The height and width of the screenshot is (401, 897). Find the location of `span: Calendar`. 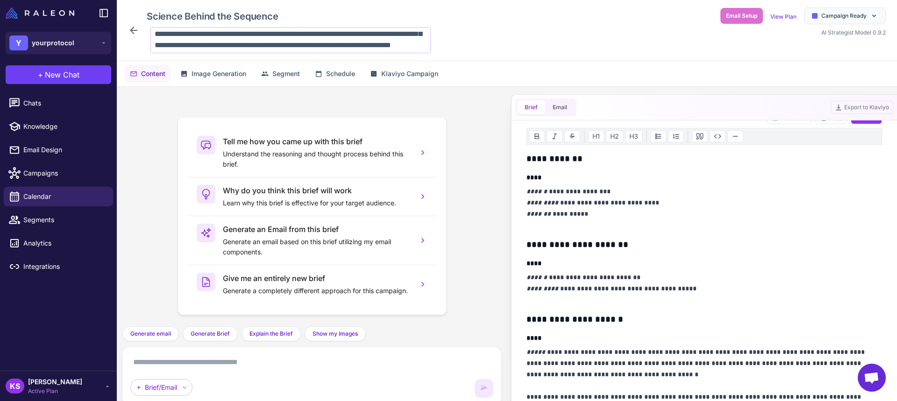

span: Calendar is located at coordinates (64, 197).